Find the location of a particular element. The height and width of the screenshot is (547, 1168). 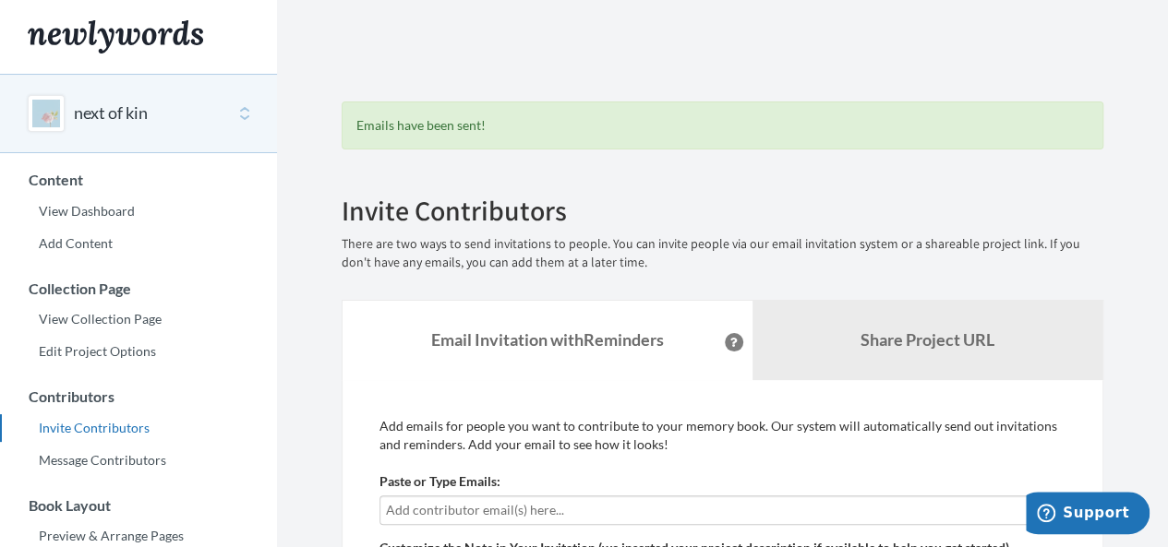

strong: Email Invitation with Reminders is located at coordinates (547, 340).